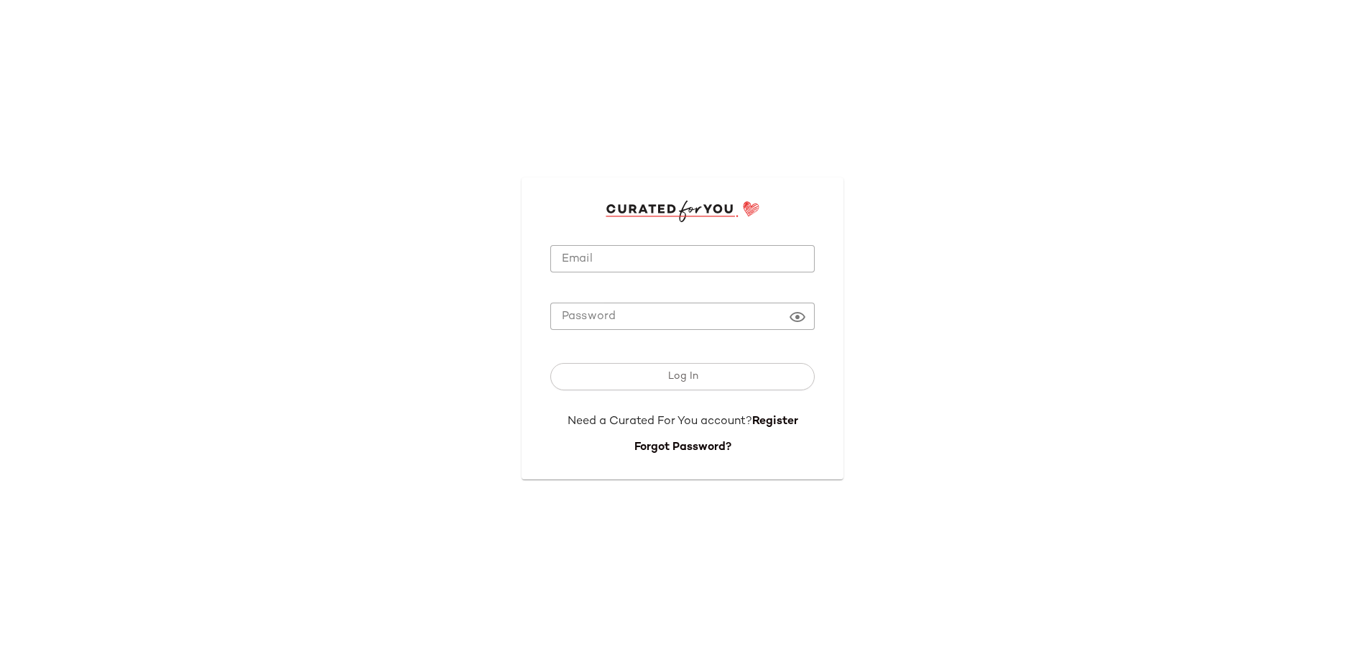  I want to click on a: Forgot Password?, so click(682, 447).